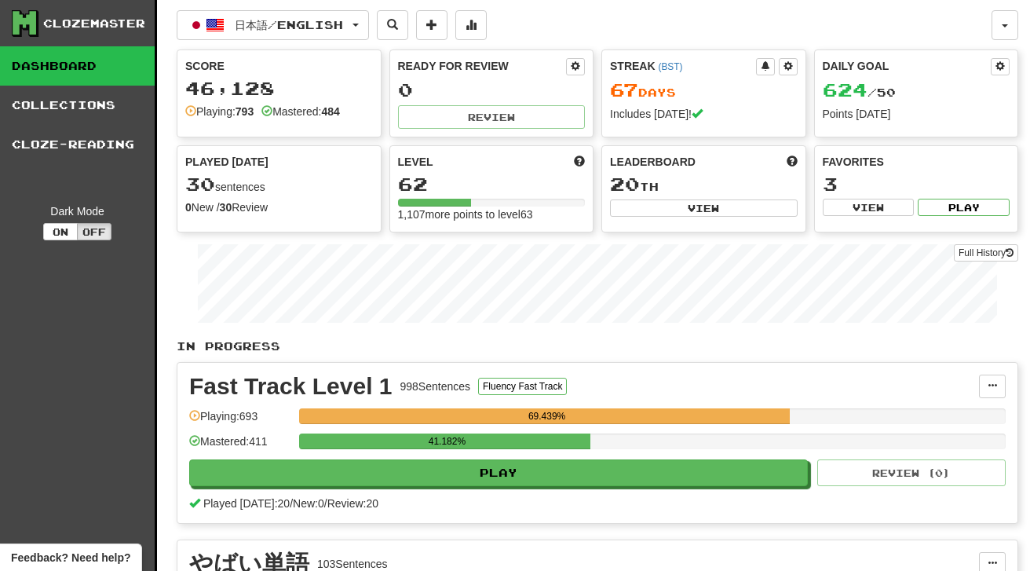 Image resolution: width=1030 pixels, height=571 pixels. Describe the element at coordinates (60, 232) in the screenshot. I see `button: On` at that location.